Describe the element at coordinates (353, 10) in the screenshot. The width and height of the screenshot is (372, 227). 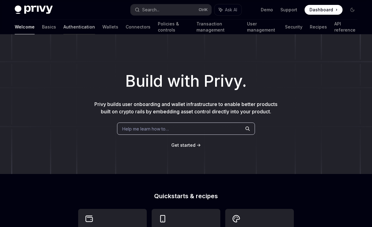
I see `button: Toggle dark mode` at that location.